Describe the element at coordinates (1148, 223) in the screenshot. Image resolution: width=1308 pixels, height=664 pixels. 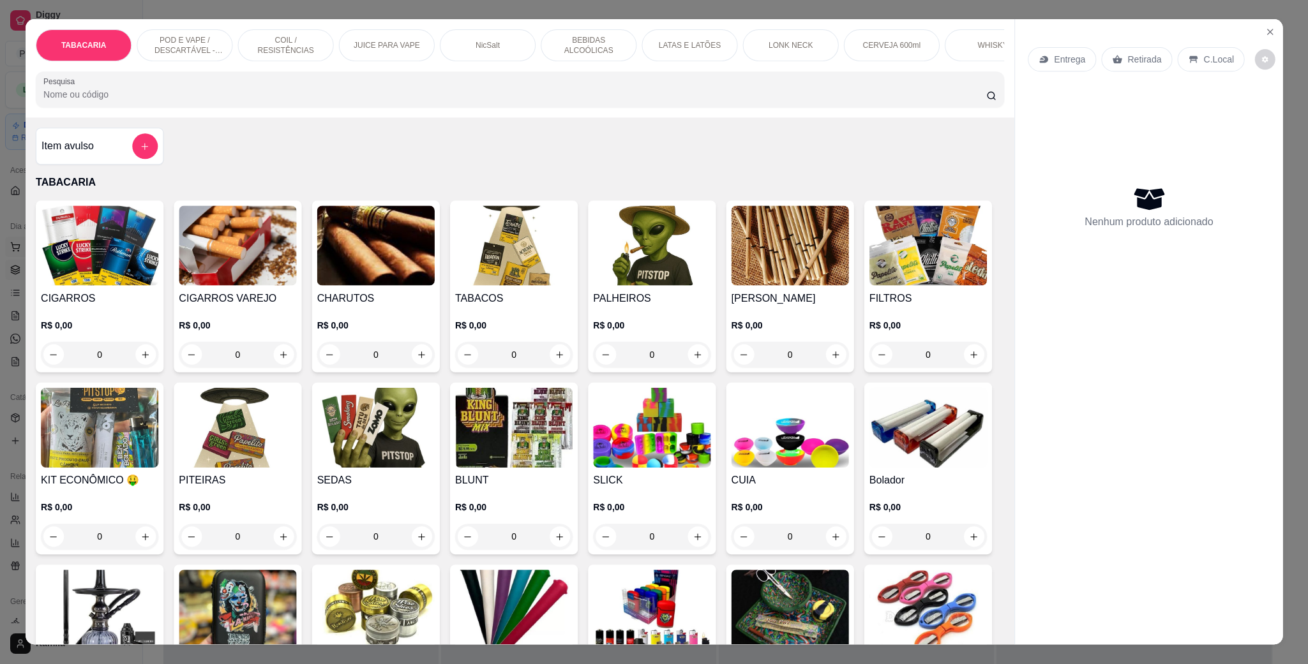
I see `p: Nenhum produto adicionado` at that location.